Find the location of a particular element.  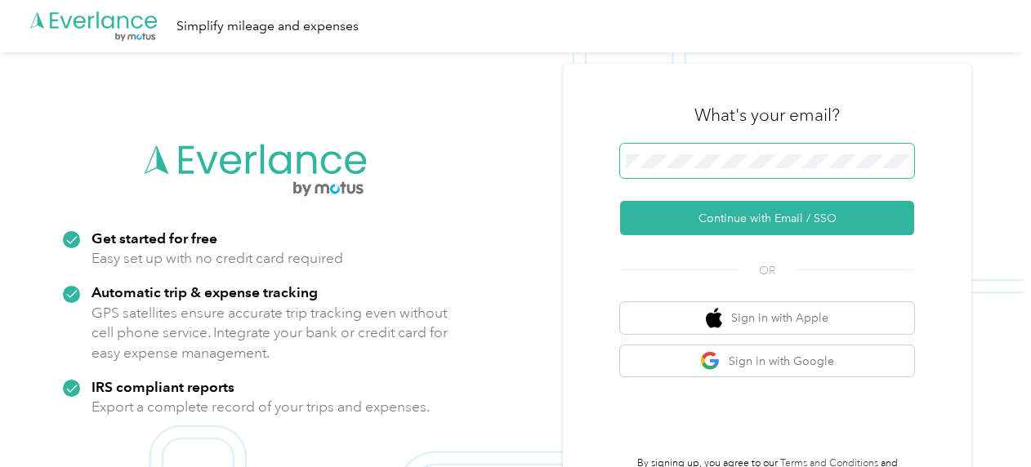

strong: Automatic trip & expense tracking is located at coordinates (204, 292).